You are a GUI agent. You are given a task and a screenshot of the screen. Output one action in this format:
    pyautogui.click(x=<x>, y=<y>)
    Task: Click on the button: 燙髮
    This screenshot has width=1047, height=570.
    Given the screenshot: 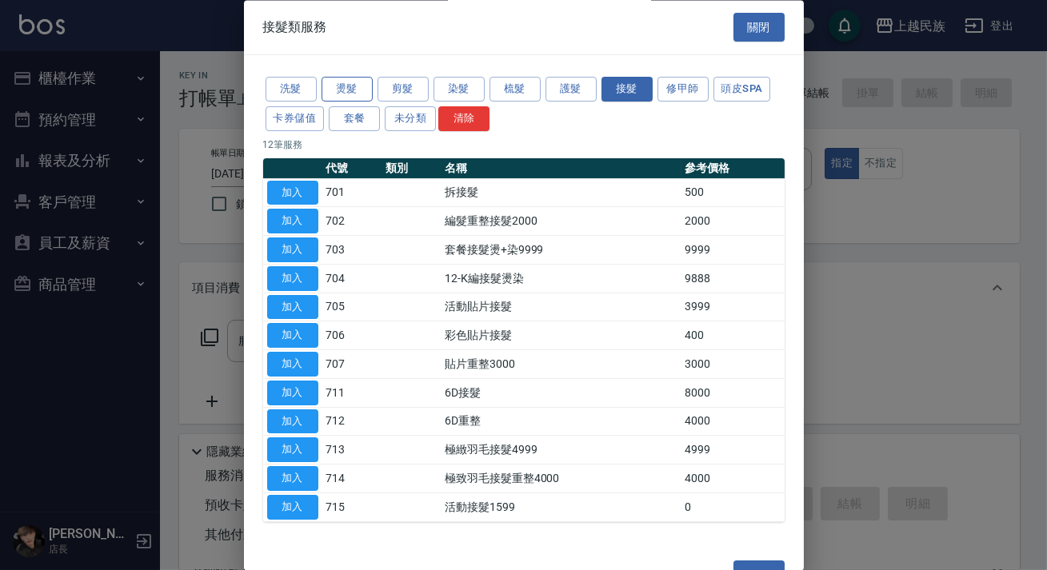 What is the action you would take?
    pyautogui.click(x=347, y=90)
    